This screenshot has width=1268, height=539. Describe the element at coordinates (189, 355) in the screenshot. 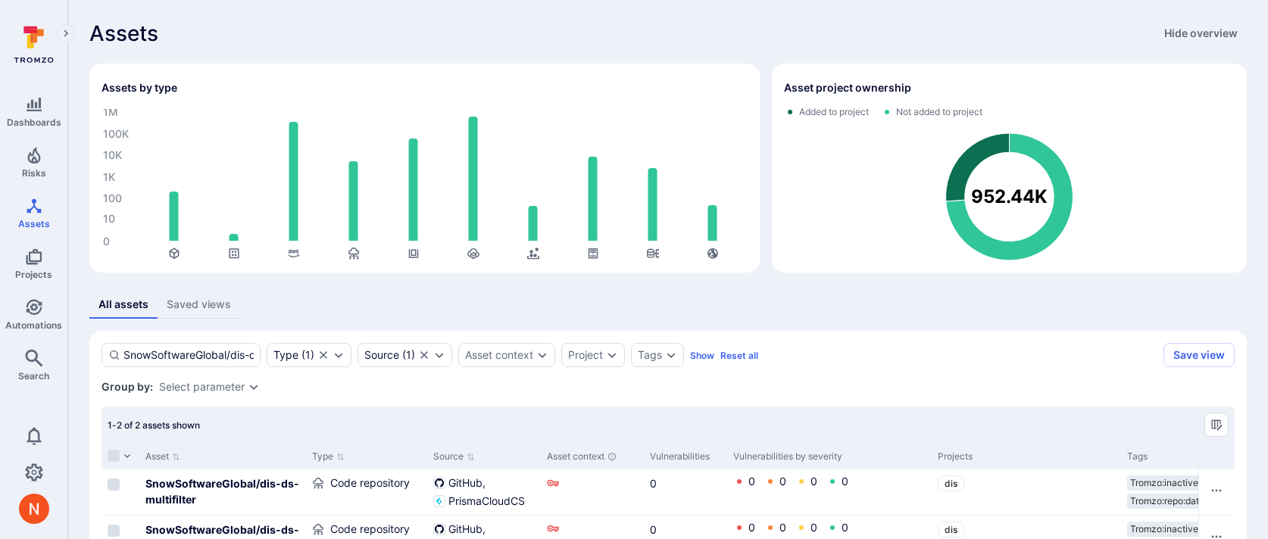

I see `input: Search asset` at that location.